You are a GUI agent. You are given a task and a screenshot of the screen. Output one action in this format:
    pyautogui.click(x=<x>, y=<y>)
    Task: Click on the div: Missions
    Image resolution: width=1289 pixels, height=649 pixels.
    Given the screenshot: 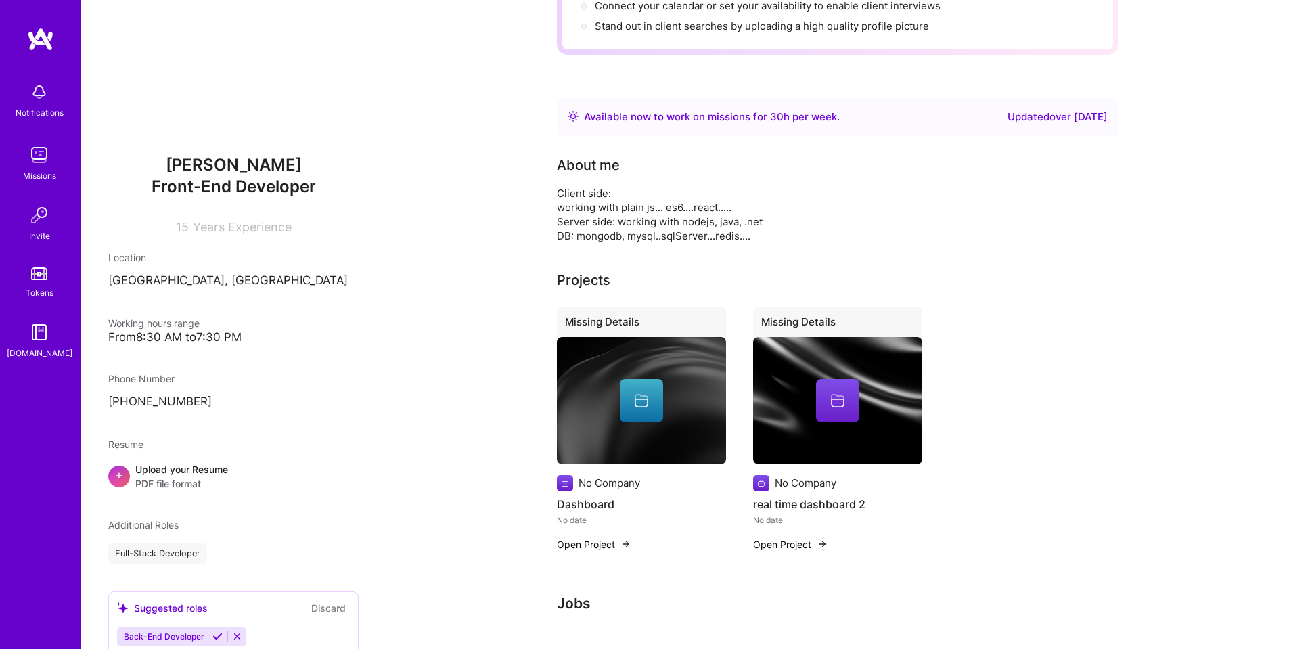 What is the action you would take?
    pyautogui.click(x=39, y=175)
    